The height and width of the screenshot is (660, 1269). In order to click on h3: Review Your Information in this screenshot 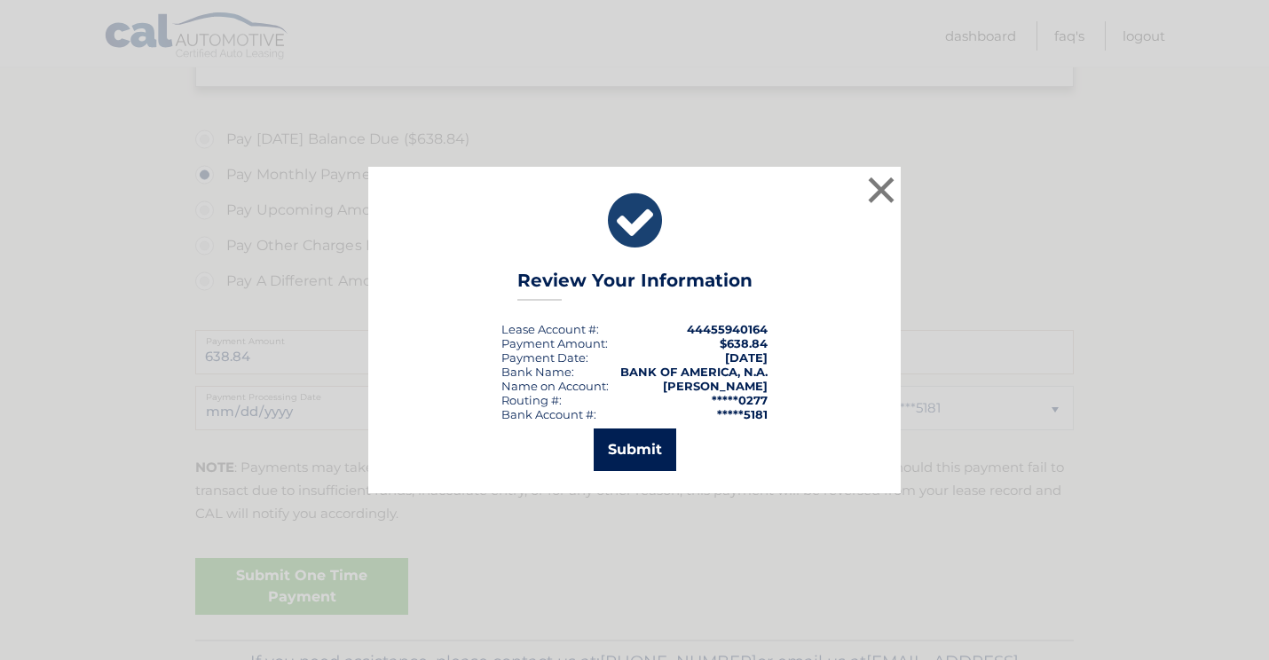, I will do `click(634, 285)`.